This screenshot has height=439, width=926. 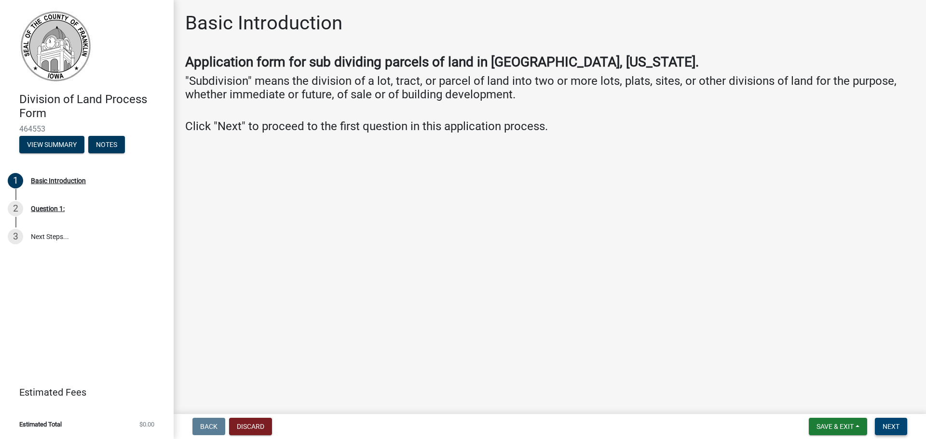 What do you see at coordinates (264, 23) in the screenshot?
I see `h1: Basic Introduction` at bounding box center [264, 23].